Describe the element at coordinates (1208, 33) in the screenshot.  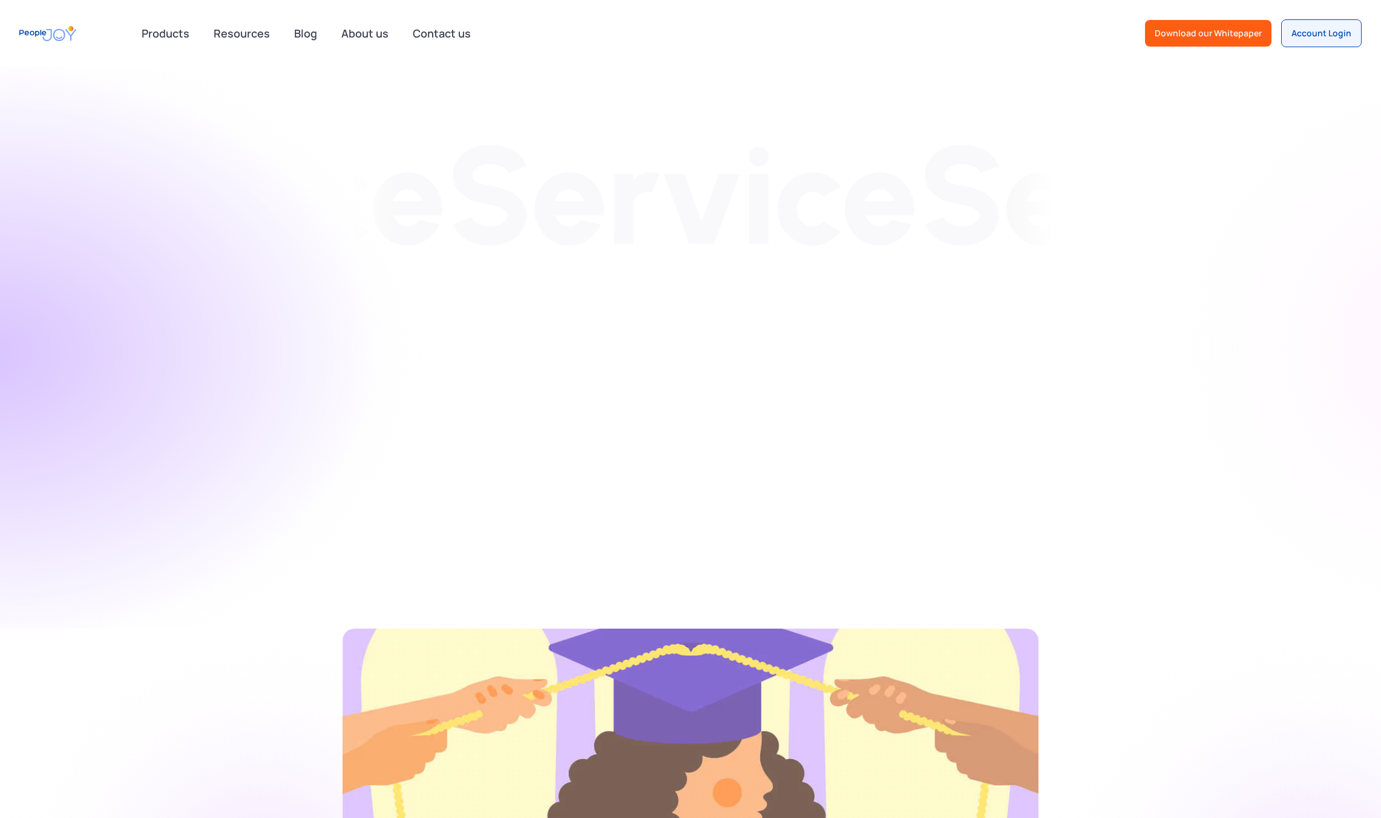
I see `a: Download our Whitepaper` at that location.